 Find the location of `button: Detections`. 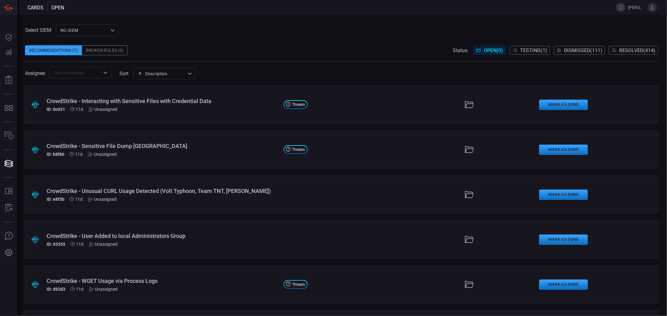

button: Detections is located at coordinates (9, 53).